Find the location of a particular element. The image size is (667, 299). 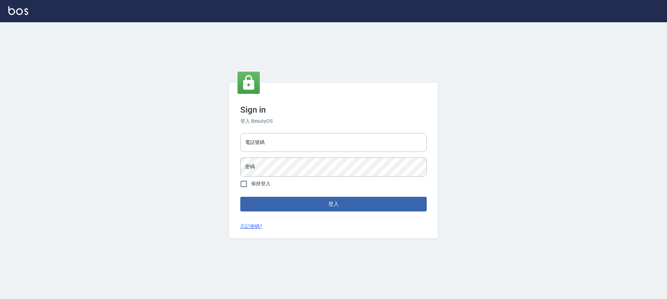

button: 登入 is located at coordinates (333, 204).